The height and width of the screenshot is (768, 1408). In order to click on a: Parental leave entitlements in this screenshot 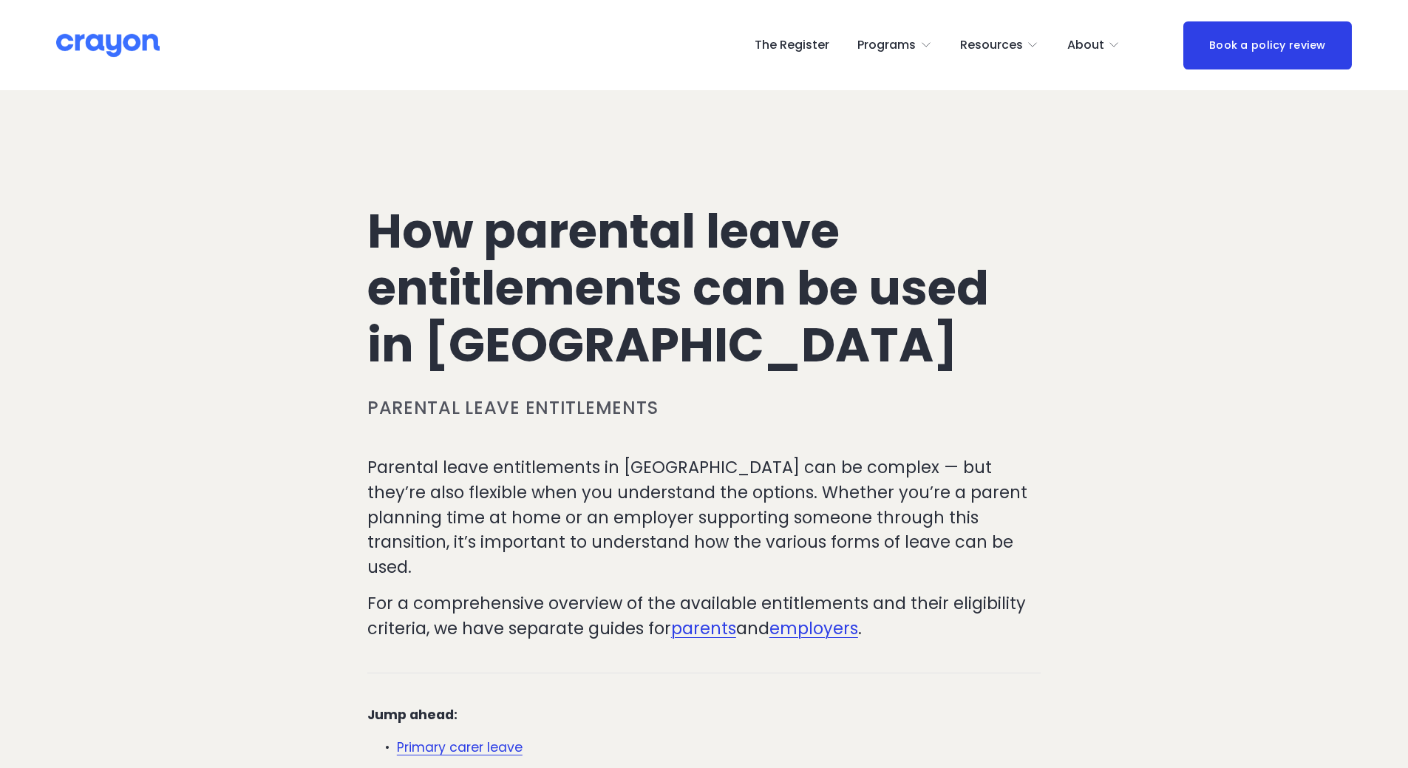, I will do `click(512, 407)`.